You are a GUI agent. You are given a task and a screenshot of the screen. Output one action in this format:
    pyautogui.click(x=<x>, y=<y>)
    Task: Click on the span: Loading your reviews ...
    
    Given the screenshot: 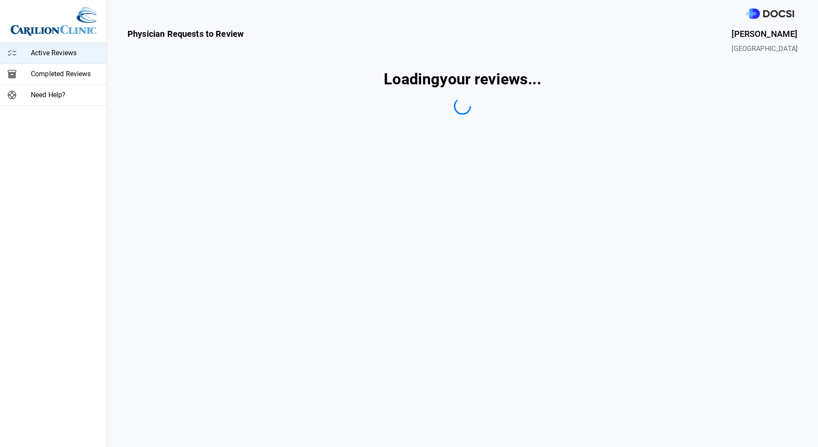 What is the action you would take?
    pyautogui.click(x=462, y=79)
    